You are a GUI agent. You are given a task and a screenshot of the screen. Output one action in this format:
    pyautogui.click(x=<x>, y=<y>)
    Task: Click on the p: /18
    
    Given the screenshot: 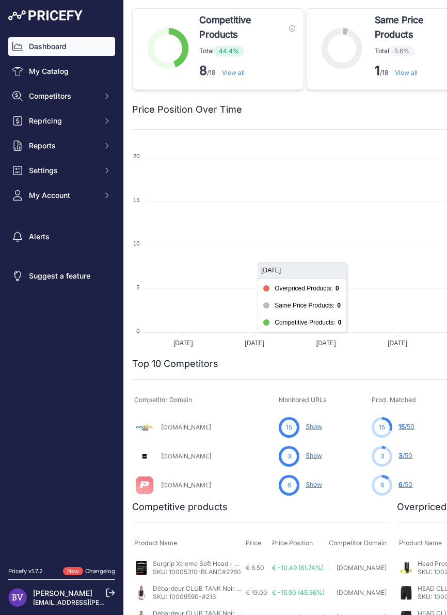 What is the action you would take?
    pyautogui.click(x=247, y=71)
    